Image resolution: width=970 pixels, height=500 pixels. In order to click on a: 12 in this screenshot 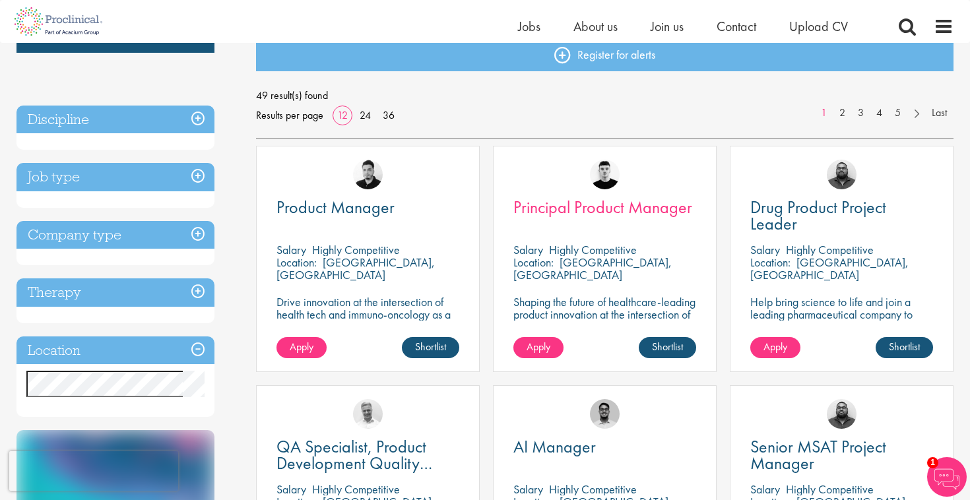, I will do `click(342, 115)`.